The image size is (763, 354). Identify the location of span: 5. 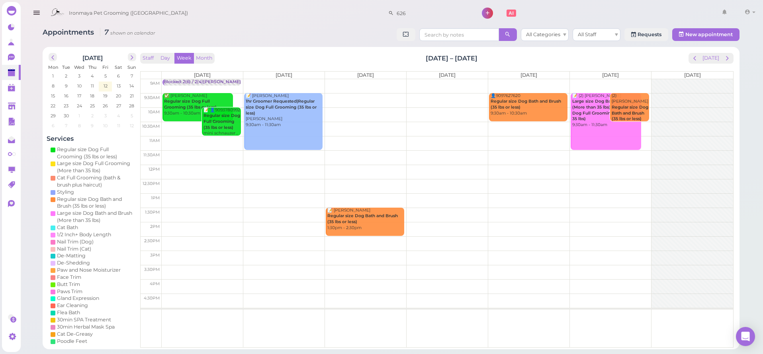
(132, 116).